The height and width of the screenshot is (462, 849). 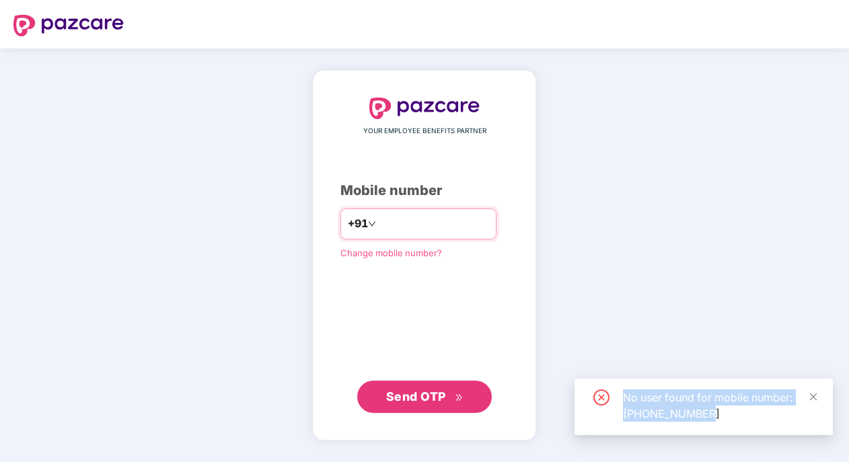 What do you see at coordinates (424, 397) in the screenshot?
I see `button: Send OTPdouble-right` at bounding box center [424, 397].